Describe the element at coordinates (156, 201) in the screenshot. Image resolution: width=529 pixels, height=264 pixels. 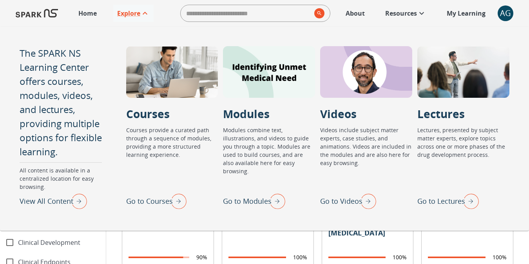
I see `div: Go to Courses` at that location.